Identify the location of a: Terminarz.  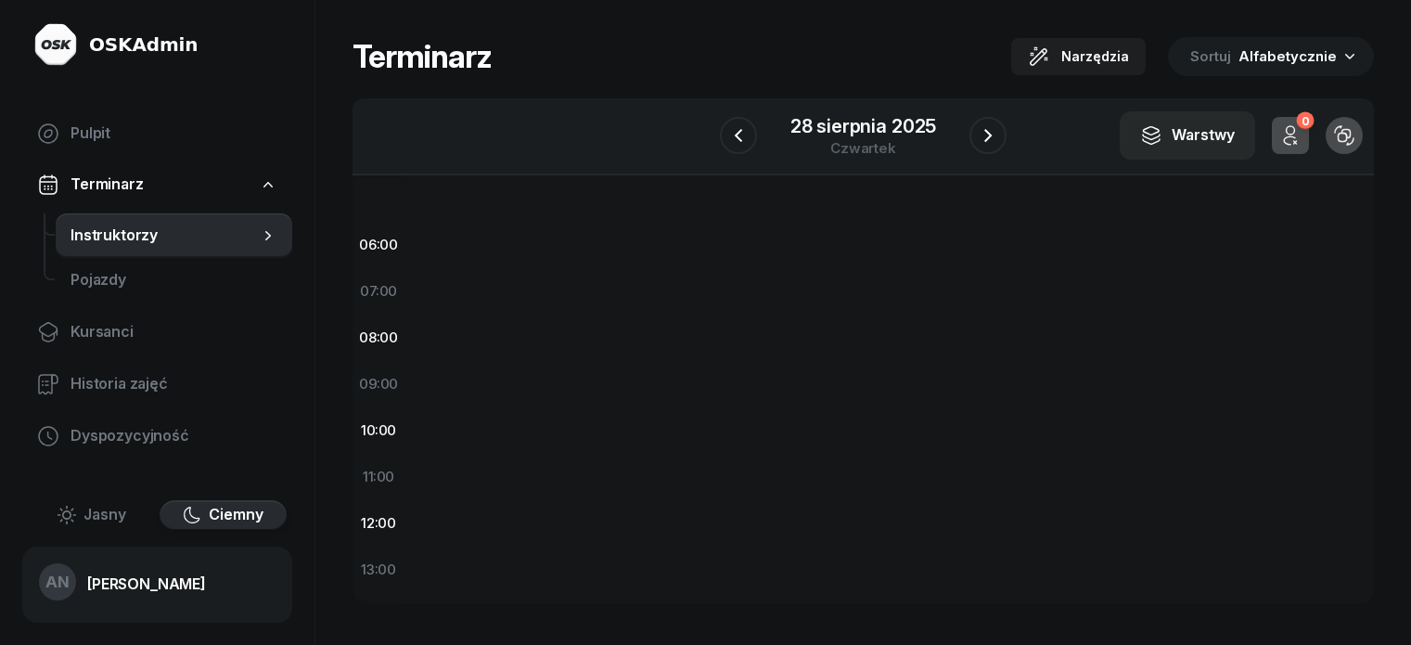
(157, 185).